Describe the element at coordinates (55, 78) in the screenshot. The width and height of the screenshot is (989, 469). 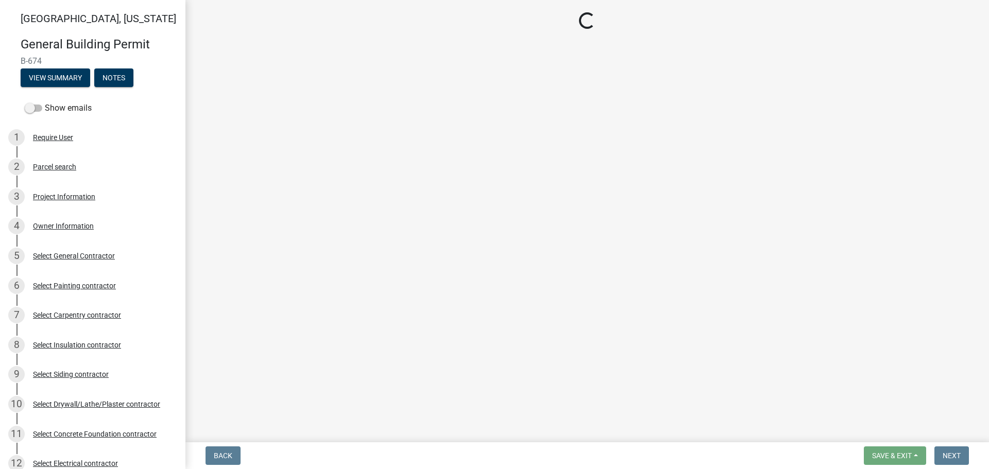
I see `button: View Summary` at that location.